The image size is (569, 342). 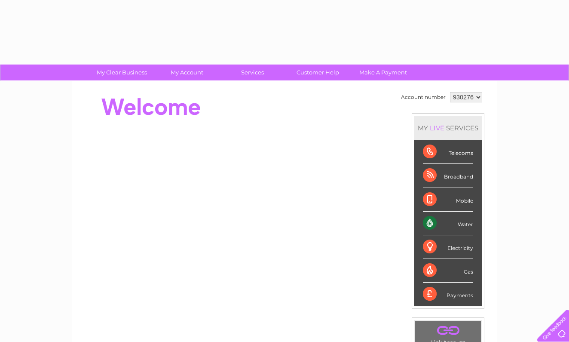 I want to click on a: Customer Help, so click(x=317, y=72).